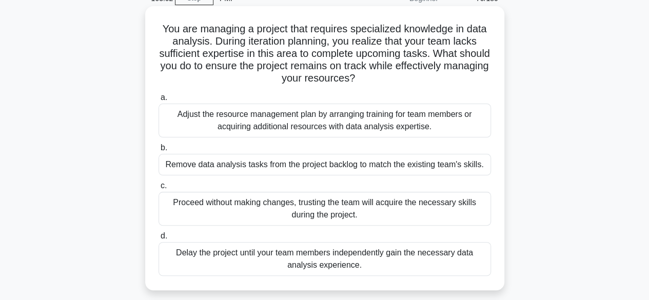 The image size is (649, 300). What do you see at coordinates (164, 97) in the screenshot?
I see `span: a.` at bounding box center [164, 97].